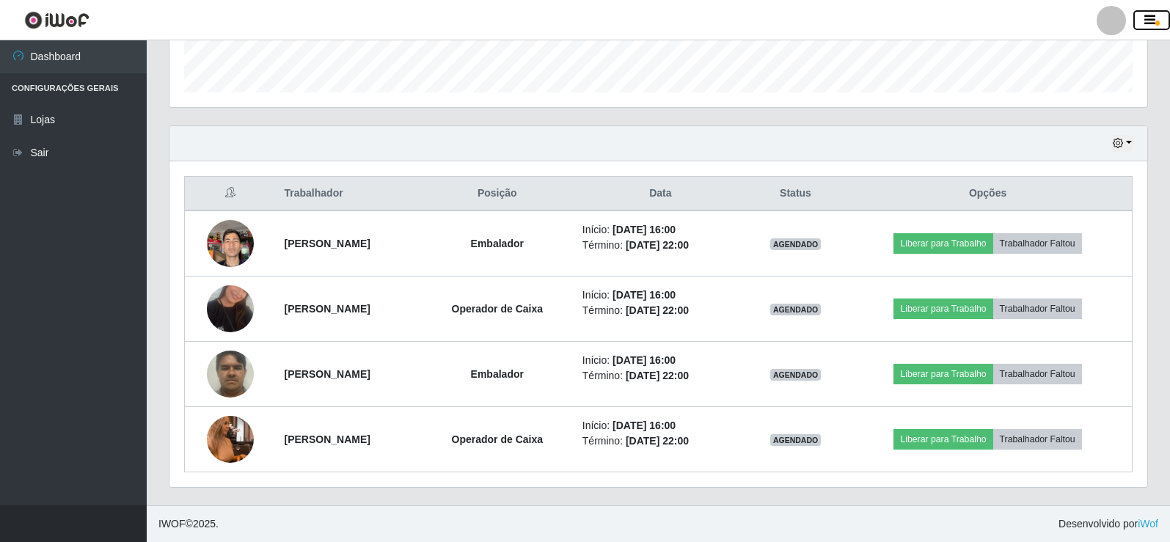 Image resolution: width=1170 pixels, height=542 pixels. I want to click on th: Opções, so click(988, 194).